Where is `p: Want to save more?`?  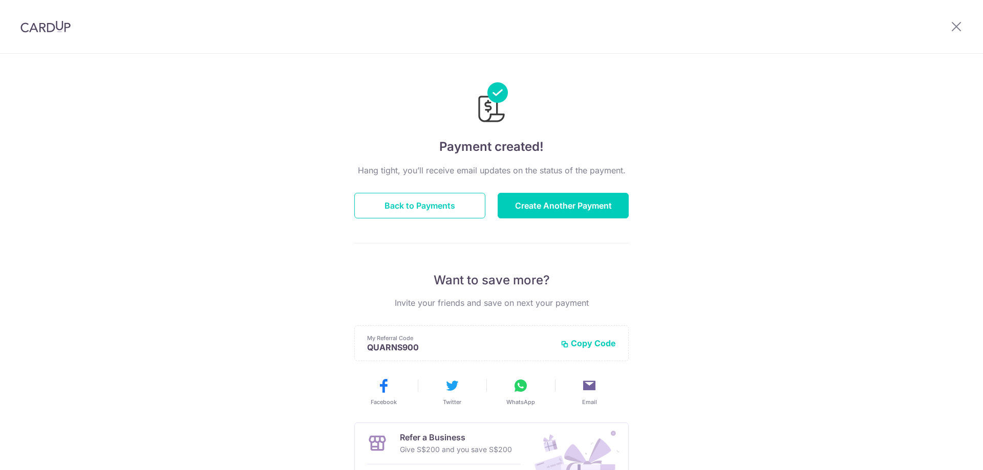 p: Want to save more? is located at coordinates (491, 281).